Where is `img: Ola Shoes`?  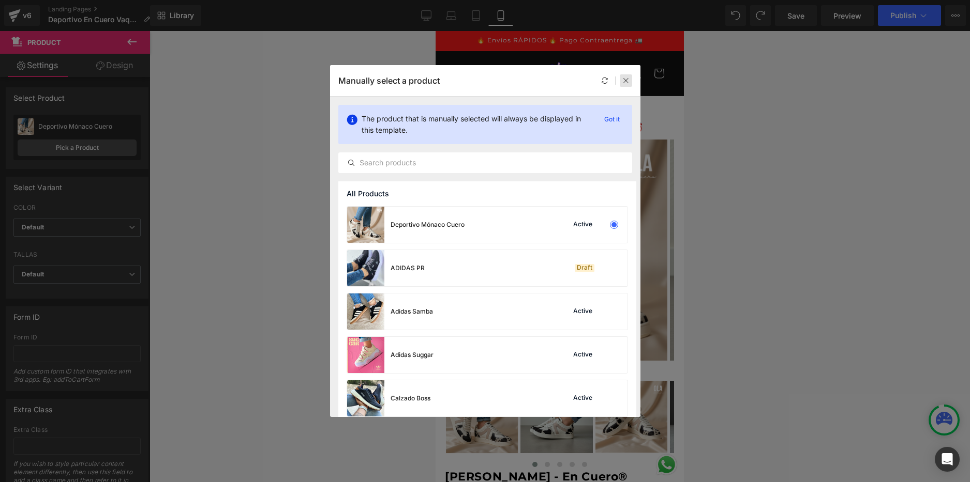
img: Ola Shoes is located at coordinates (124, 42).